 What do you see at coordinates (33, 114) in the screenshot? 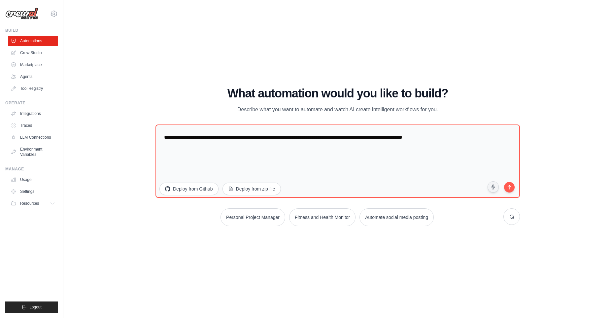
I see `a: Integrations` at bounding box center [33, 114].